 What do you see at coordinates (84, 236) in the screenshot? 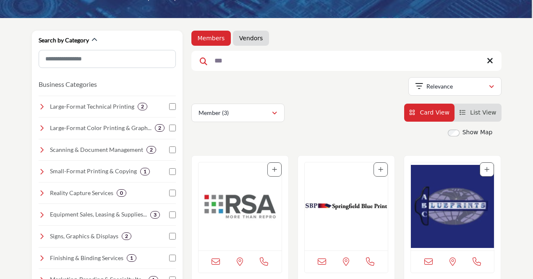
I see `h4: Signs, Graphics & Displays: Exterior/interior building signs, trade show booths, event displays, ...` at bounding box center [84, 236].